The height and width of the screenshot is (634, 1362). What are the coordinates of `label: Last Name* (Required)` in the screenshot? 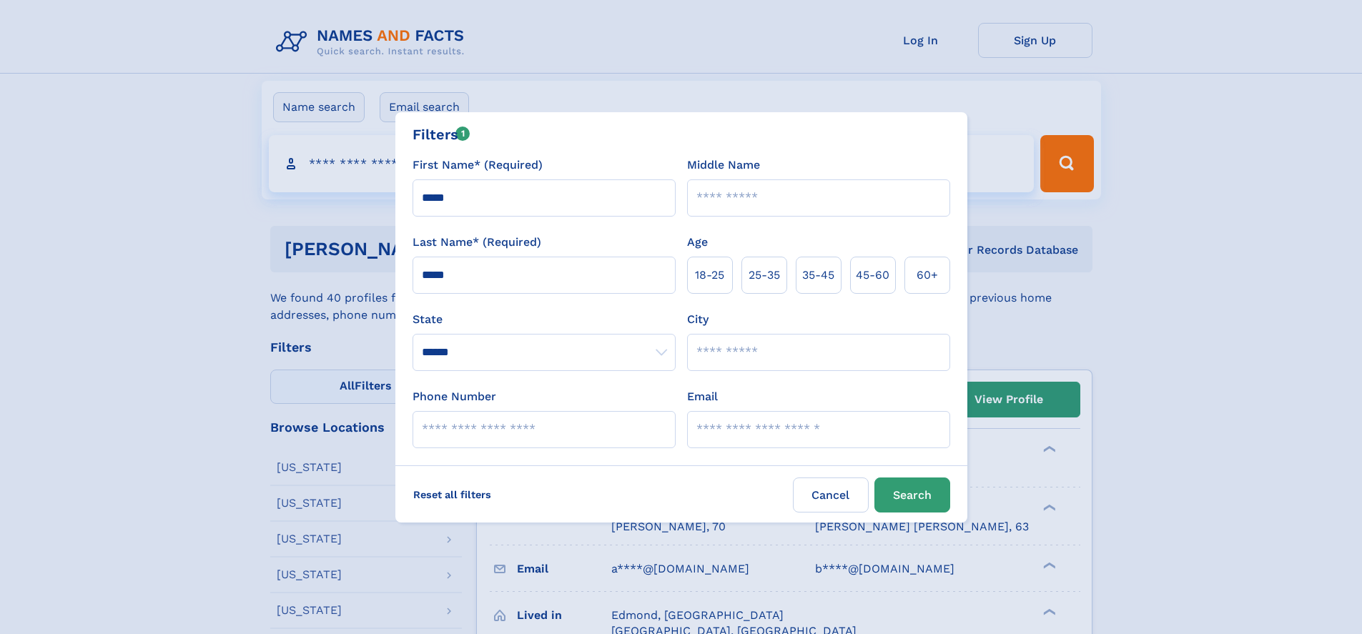 It's located at (477, 242).